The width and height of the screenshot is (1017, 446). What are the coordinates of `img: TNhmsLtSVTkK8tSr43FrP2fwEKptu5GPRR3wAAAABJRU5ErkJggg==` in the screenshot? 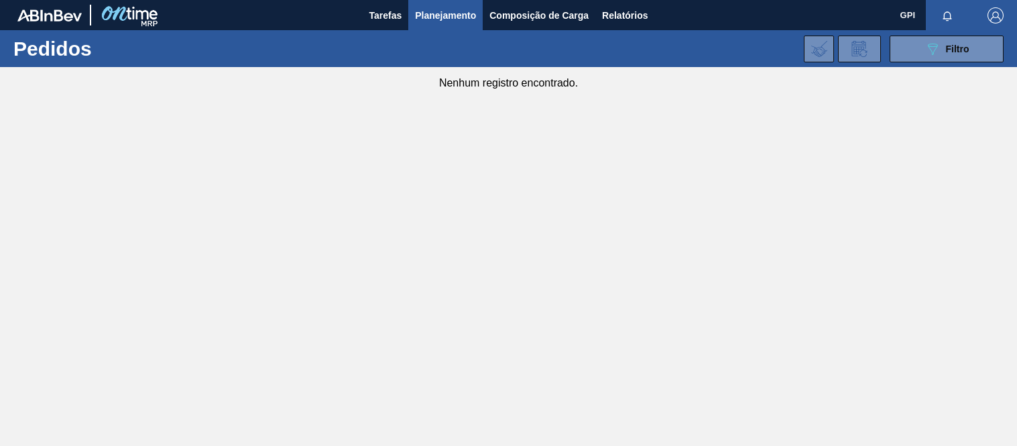 It's located at (50, 15).